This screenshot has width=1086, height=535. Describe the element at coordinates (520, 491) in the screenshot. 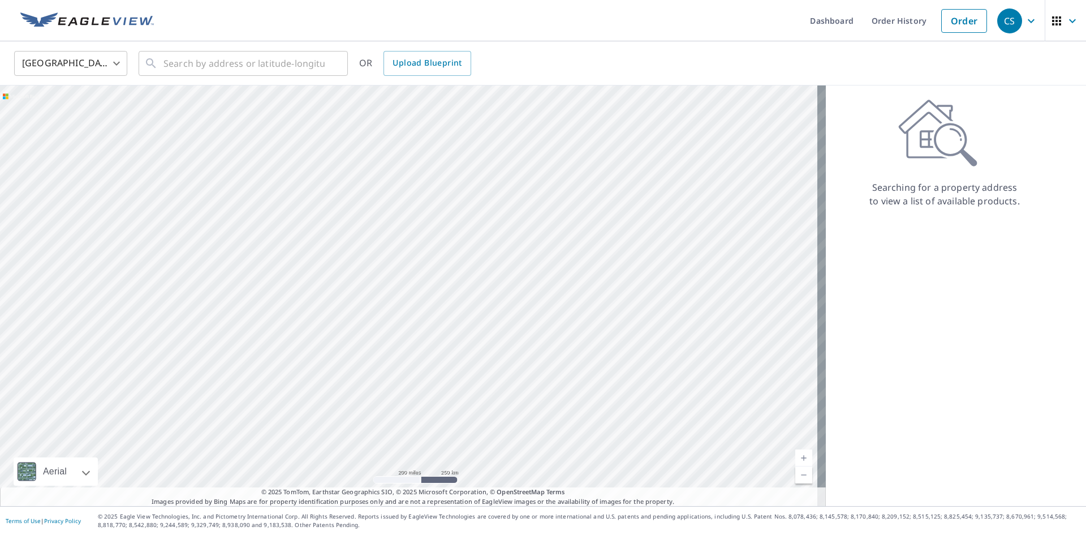

I see `a: OpenStreetMap` at that location.